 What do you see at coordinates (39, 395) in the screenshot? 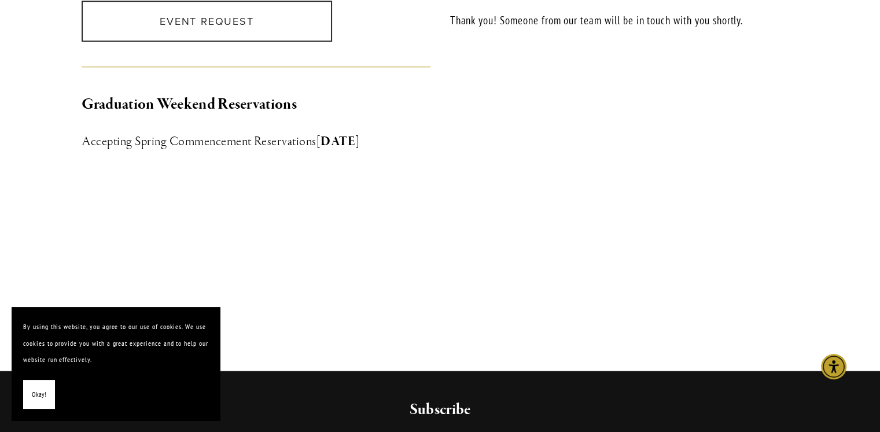
I see `span: Okay!` at bounding box center [39, 395].